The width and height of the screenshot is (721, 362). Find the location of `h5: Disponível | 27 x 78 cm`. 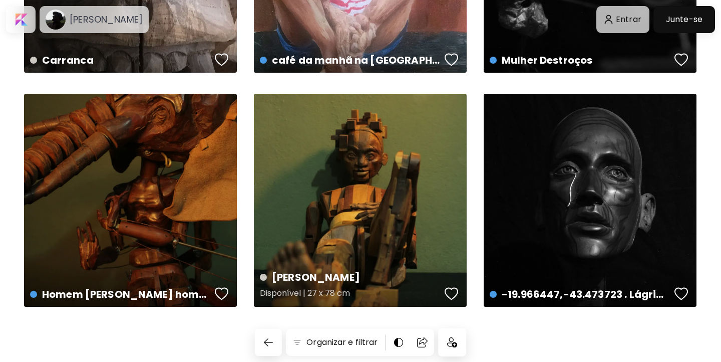

h5: Disponível | 27 x 78 cm is located at coordinates (351, 294).